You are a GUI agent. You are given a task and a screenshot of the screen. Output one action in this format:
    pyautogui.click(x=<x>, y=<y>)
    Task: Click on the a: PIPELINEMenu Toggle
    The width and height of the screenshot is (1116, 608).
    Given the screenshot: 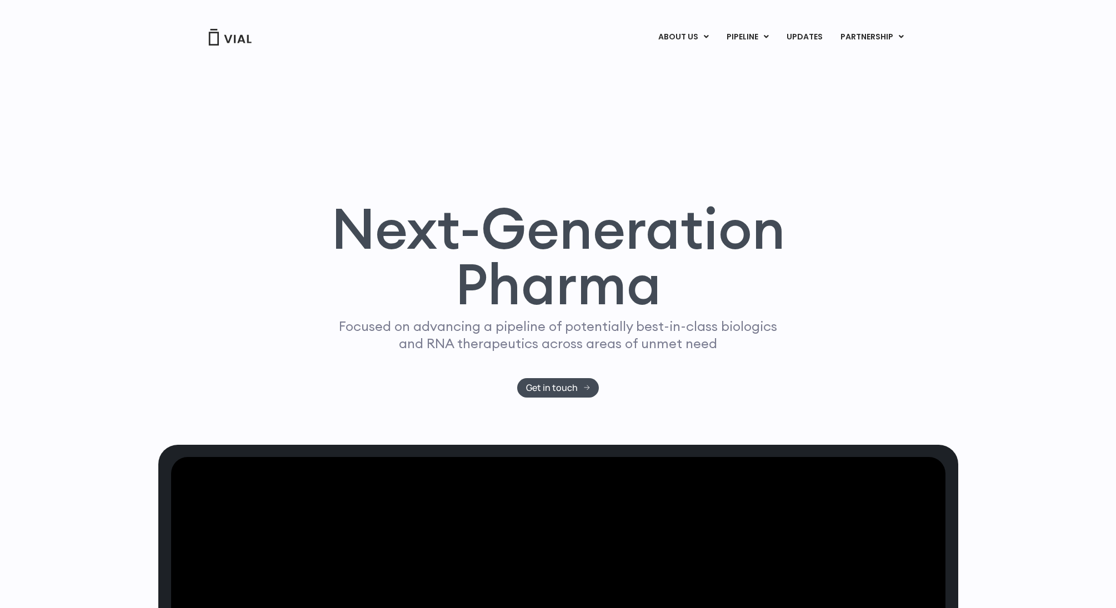 What is the action you would take?
    pyautogui.click(x=747, y=37)
    